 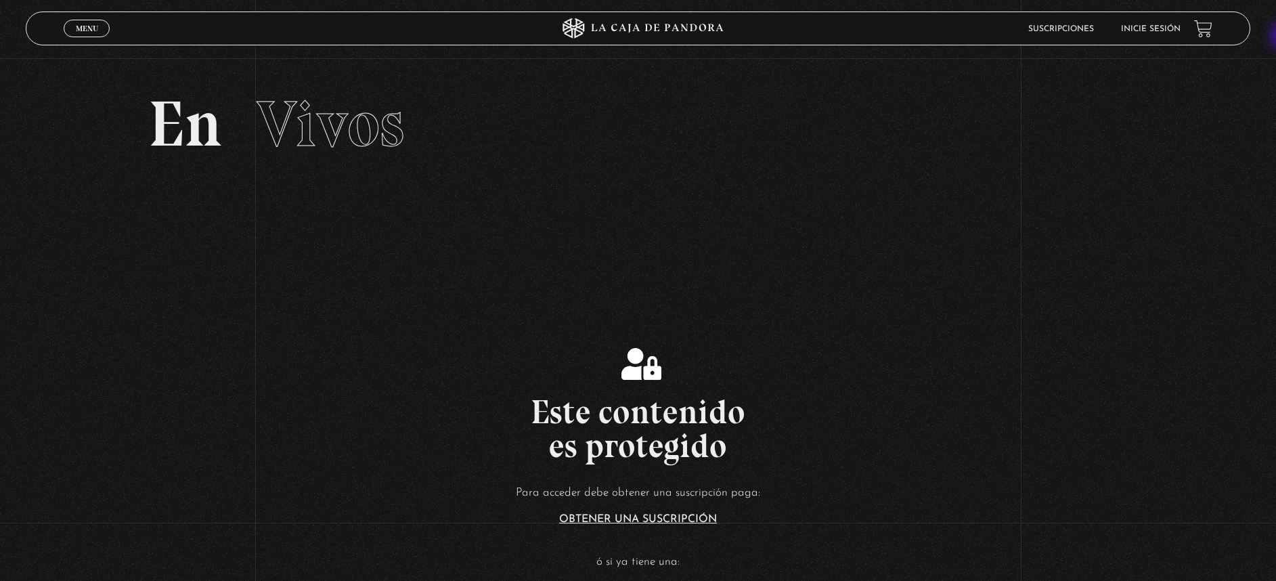 What do you see at coordinates (1151, 29) in the screenshot?
I see `a: Inicie sesión` at bounding box center [1151, 29].